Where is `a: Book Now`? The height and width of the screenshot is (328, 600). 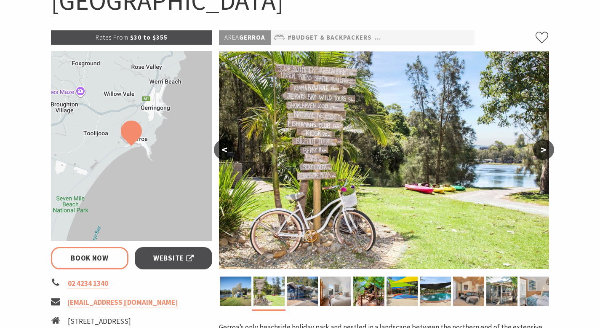
a: Book Now is located at coordinates (90, 258).